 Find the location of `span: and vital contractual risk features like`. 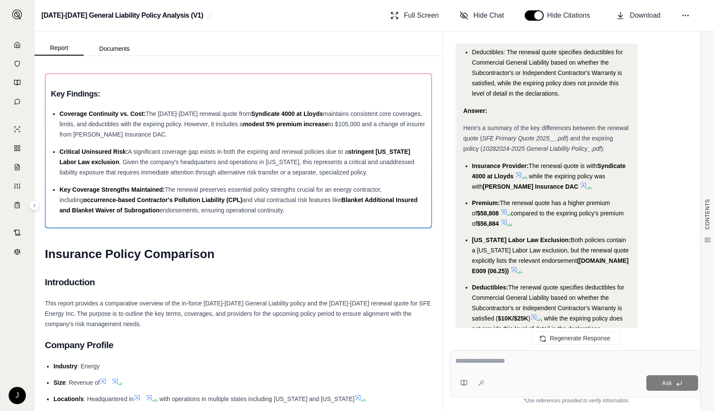

span: and vital contractual risk features like is located at coordinates (292, 200).